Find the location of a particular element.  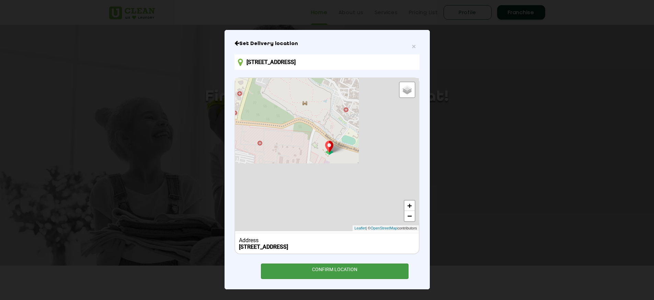

a: Leaflet is located at coordinates (360, 228).